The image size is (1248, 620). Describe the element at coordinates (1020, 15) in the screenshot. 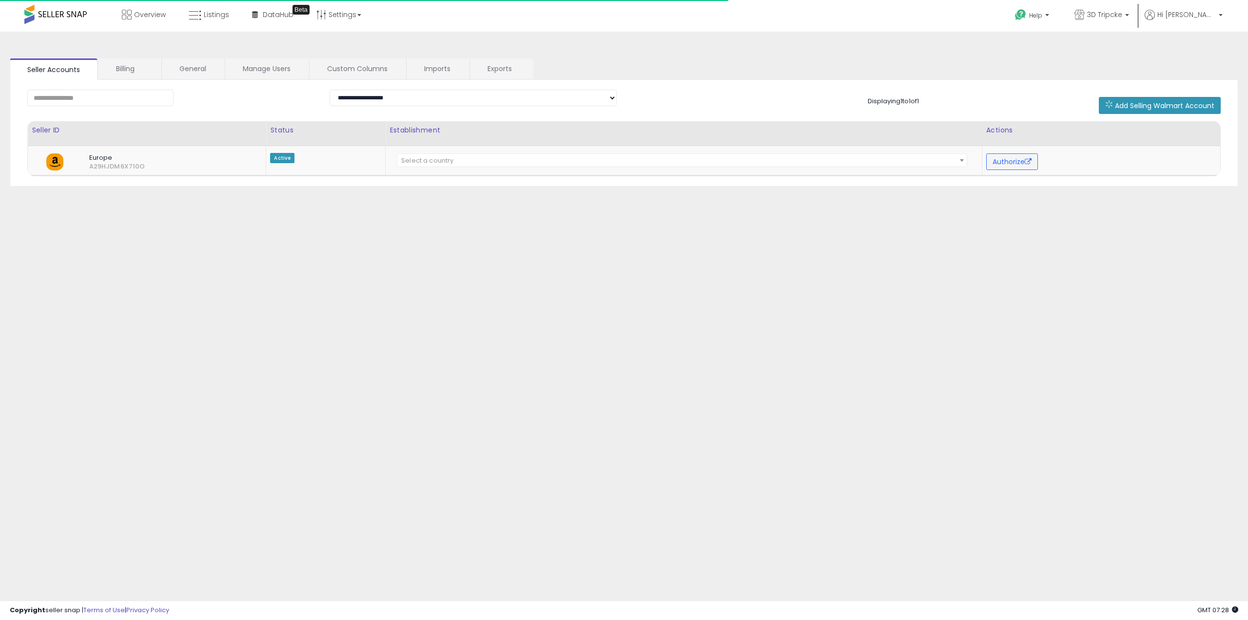

I see `i: Get Help` at that location.